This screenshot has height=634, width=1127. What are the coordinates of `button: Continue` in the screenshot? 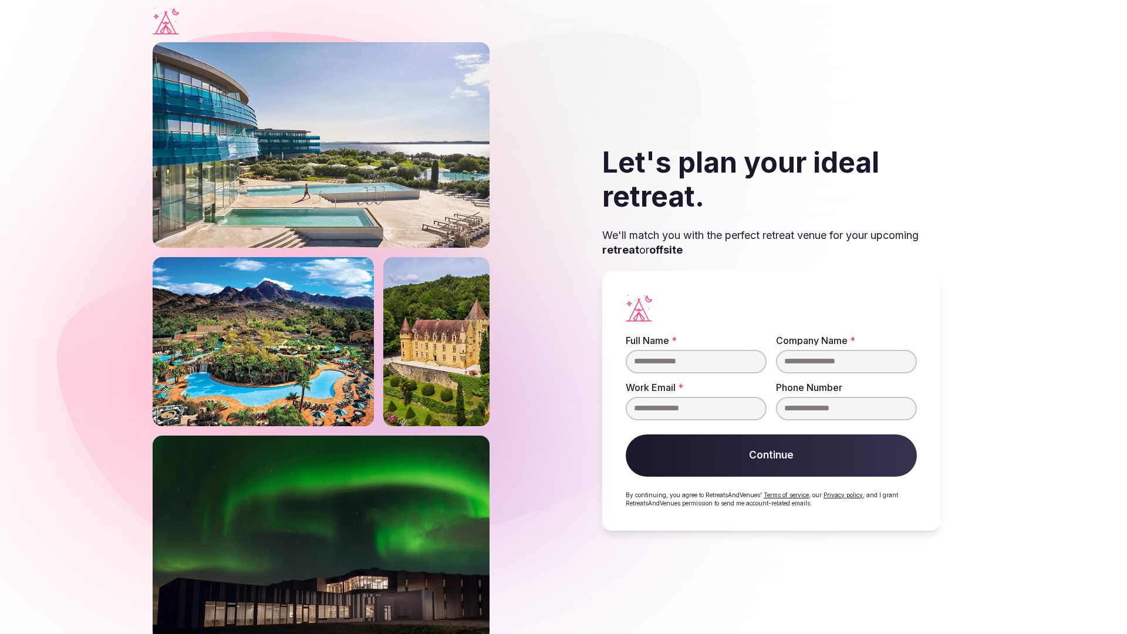 It's located at (771, 455).